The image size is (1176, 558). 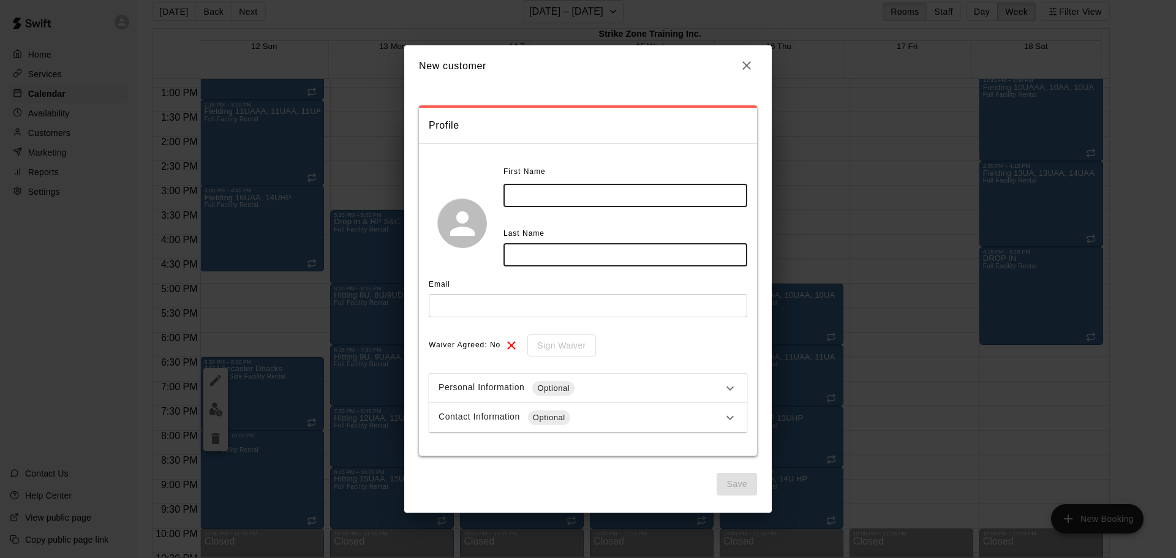 What do you see at coordinates (588, 418) in the screenshot?
I see `div: Contact InformationOptional` at bounding box center [588, 418].